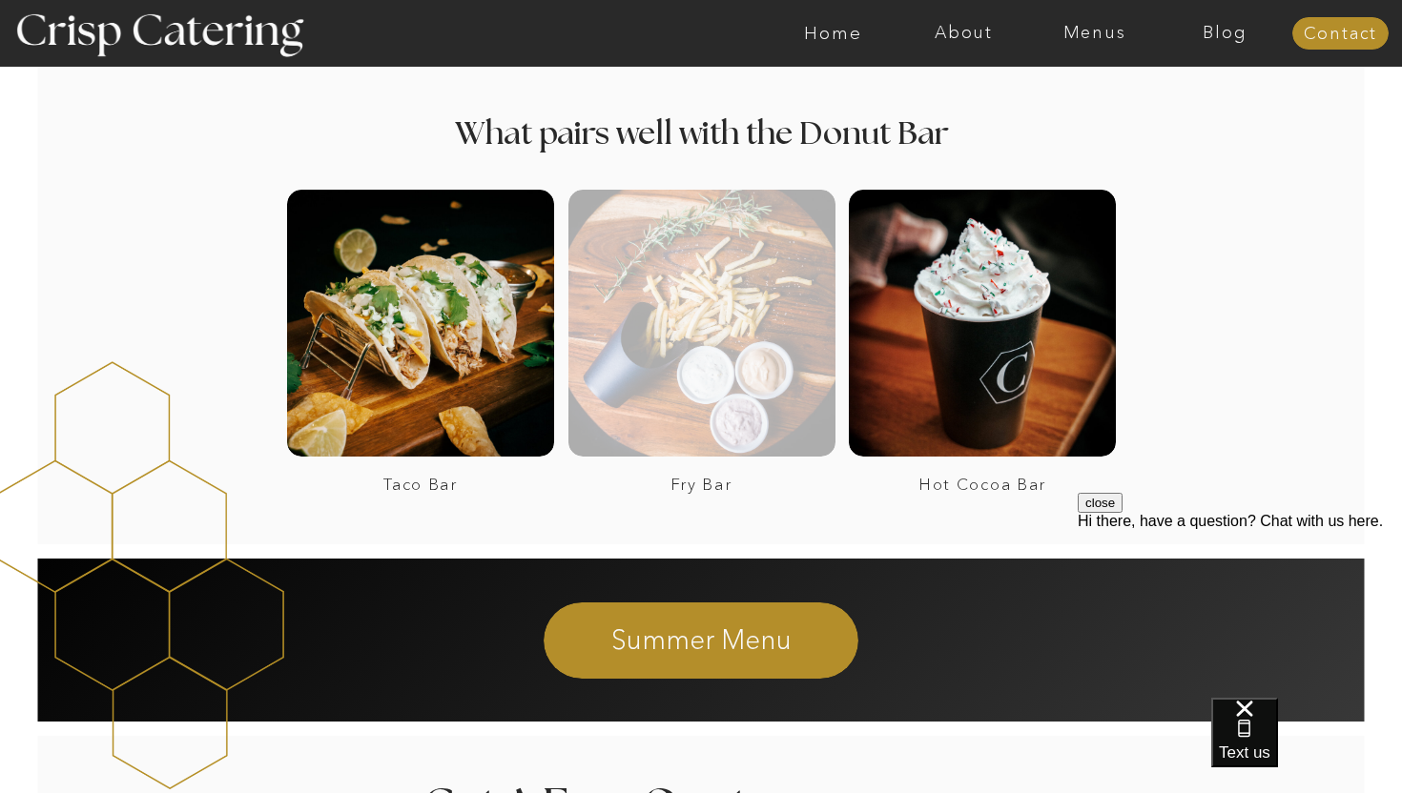 The height and width of the screenshot is (793, 1402). Describe the element at coordinates (963, 33) in the screenshot. I see `a: About` at that location.